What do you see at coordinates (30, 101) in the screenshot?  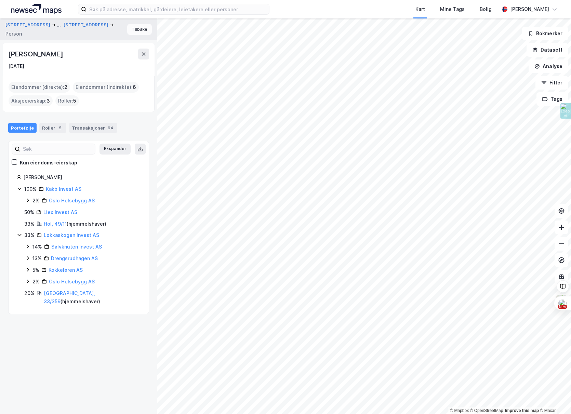 I see `div: Aksjeeierskap :` at bounding box center [30, 101].